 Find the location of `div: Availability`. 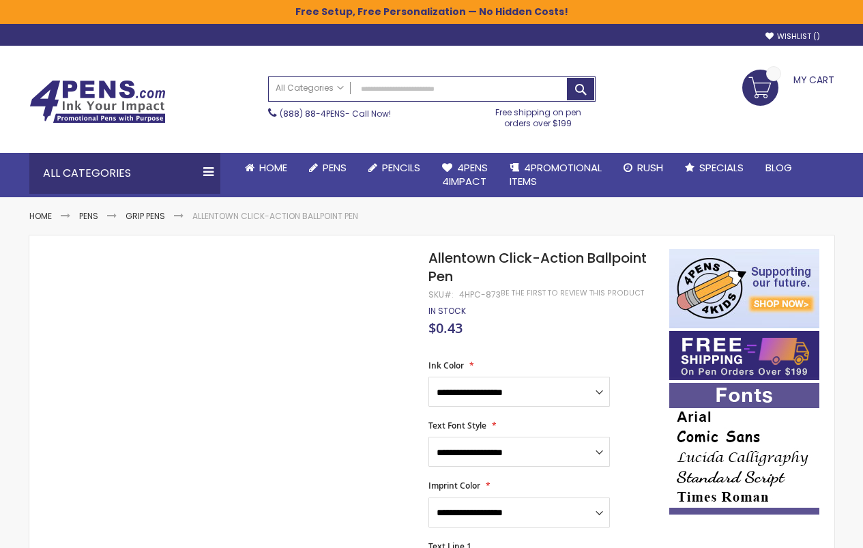

div: Availability is located at coordinates (447, 311).